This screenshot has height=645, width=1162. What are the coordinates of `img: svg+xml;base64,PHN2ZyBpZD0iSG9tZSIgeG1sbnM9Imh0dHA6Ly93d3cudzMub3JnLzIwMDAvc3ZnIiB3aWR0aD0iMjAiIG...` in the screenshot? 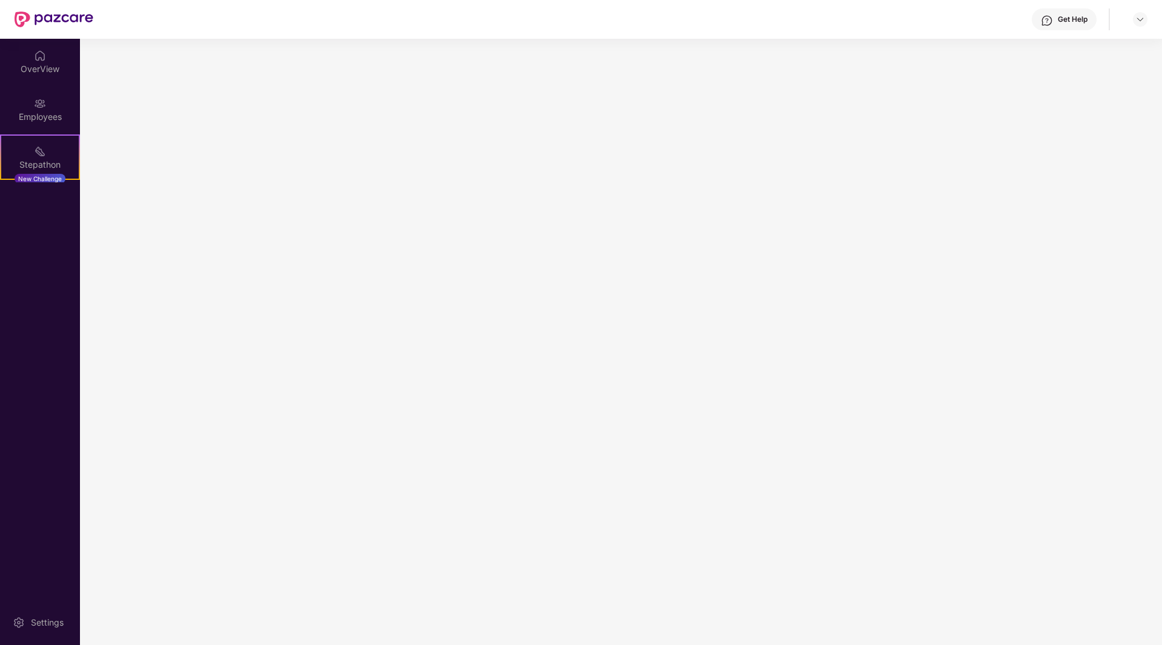 It's located at (40, 56).